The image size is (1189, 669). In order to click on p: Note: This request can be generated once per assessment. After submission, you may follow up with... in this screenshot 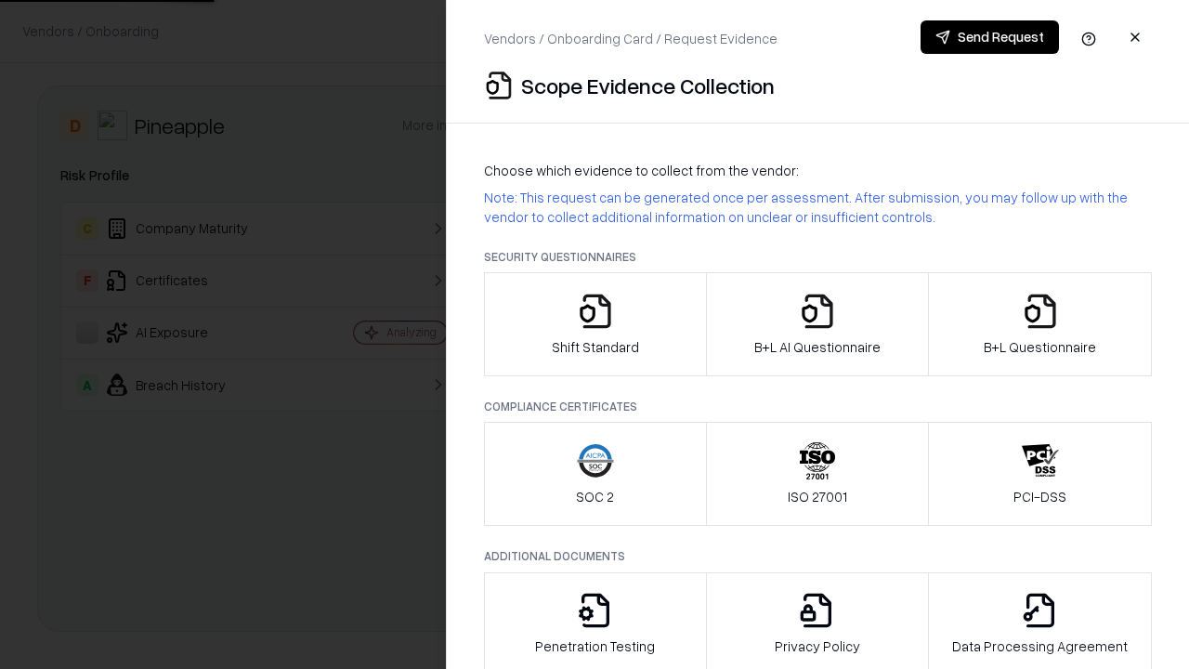, I will do `click(818, 207)`.